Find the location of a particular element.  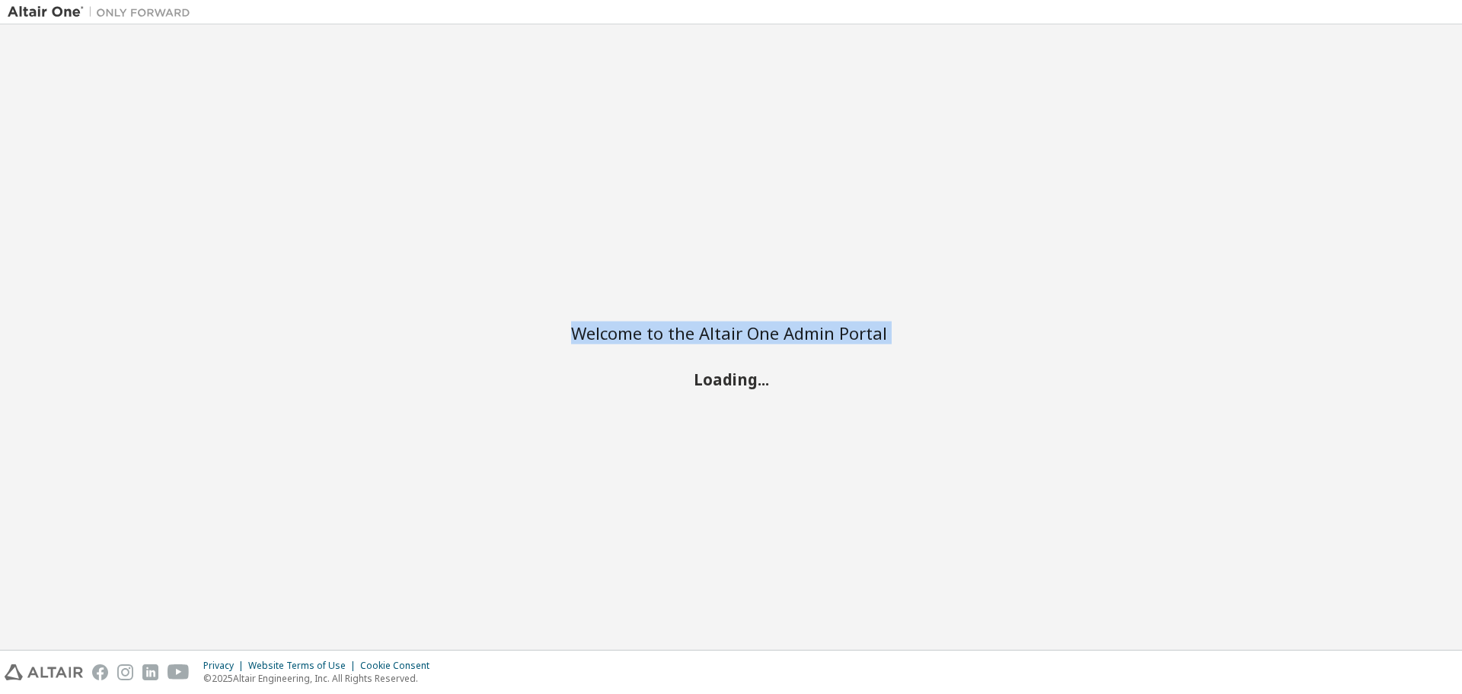

img: altair_logo.svg is located at coordinates (43, 672).